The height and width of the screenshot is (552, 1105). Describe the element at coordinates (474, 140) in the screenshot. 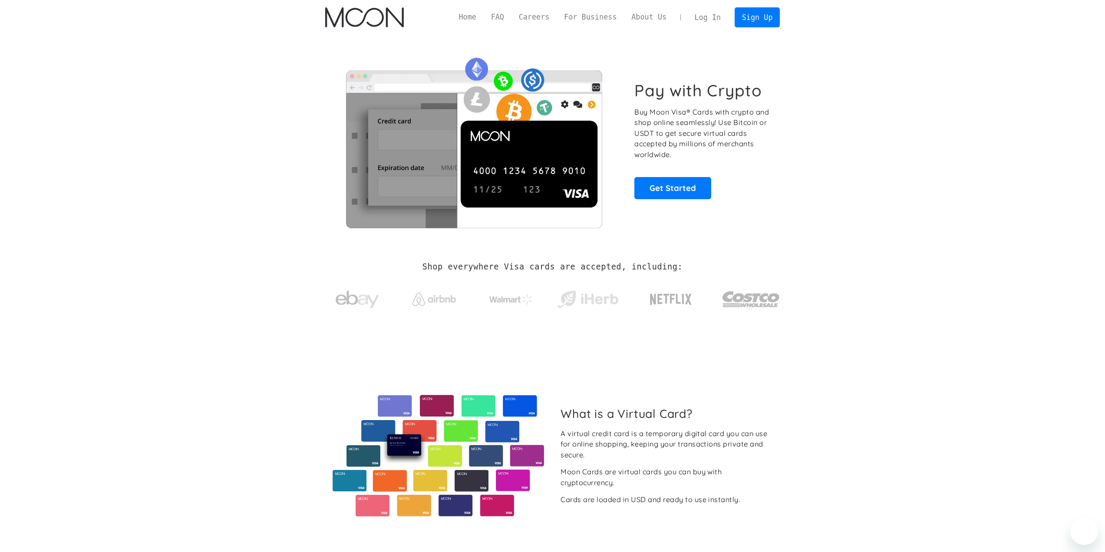

I see `img: Moon Cards let you spend your crypto anywhere Visa is accepted.` at that location.